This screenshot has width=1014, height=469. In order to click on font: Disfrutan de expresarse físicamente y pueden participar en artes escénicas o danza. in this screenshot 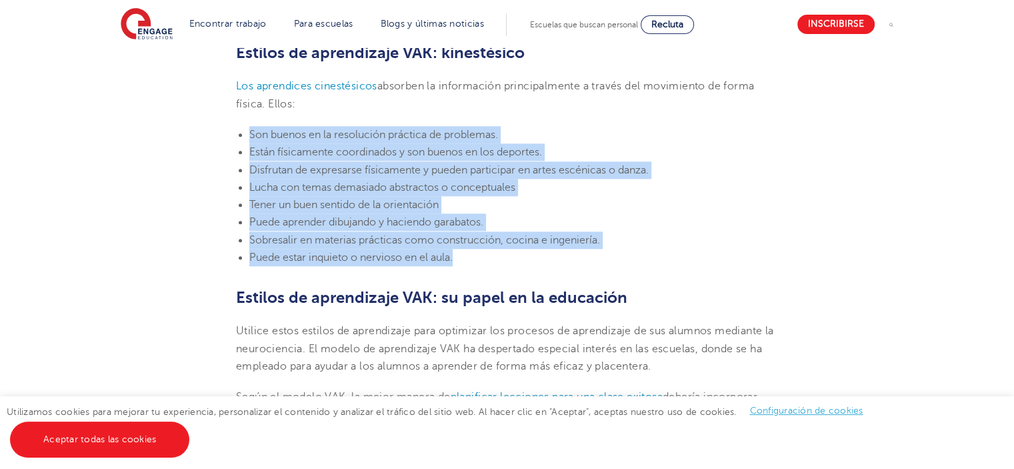, I will do `click(449, 170)`.